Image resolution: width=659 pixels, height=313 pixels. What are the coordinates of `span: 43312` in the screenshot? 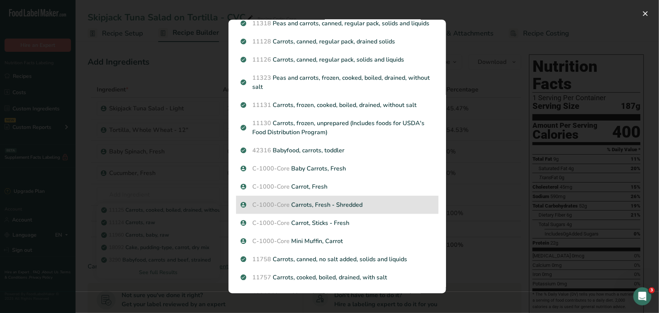 It's located at (262, 295).